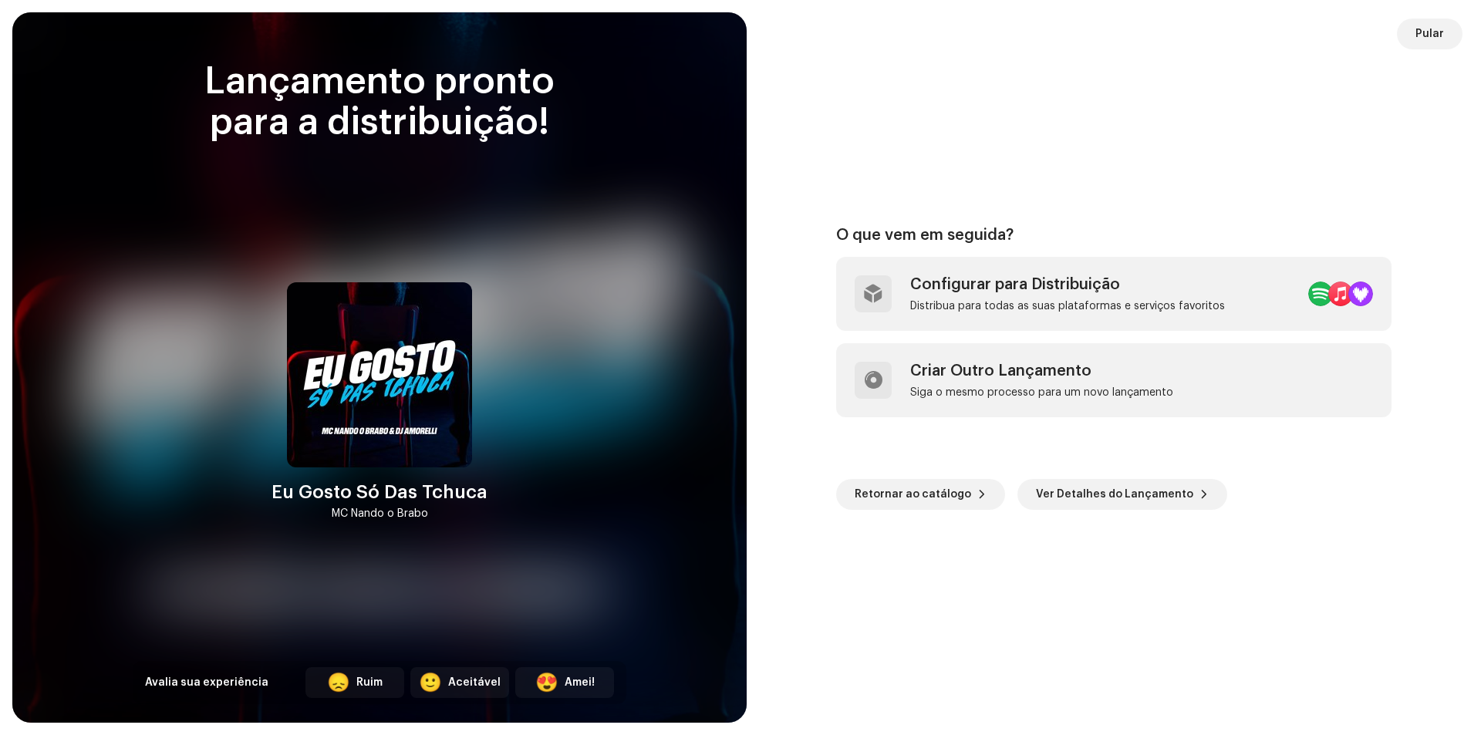 The height and width of the screenshot is (735, 1481). Describe the element at coordinates (1114, 494) in the screenshot. I see `span: Ver Detalhes do Lançamento` at that location.